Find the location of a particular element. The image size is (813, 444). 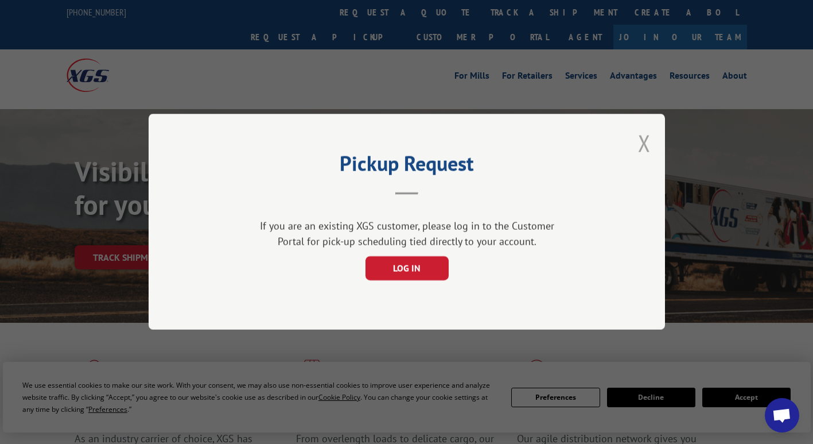

div: If you are an existing XGS customer, please log in to the Customer Portal for pick-up scheduling ... is located at coordinates (407, 234).